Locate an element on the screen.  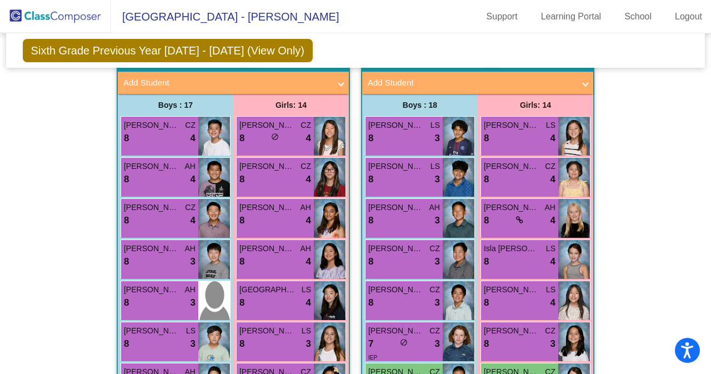
a: Support is located at coordinates (502, 17).